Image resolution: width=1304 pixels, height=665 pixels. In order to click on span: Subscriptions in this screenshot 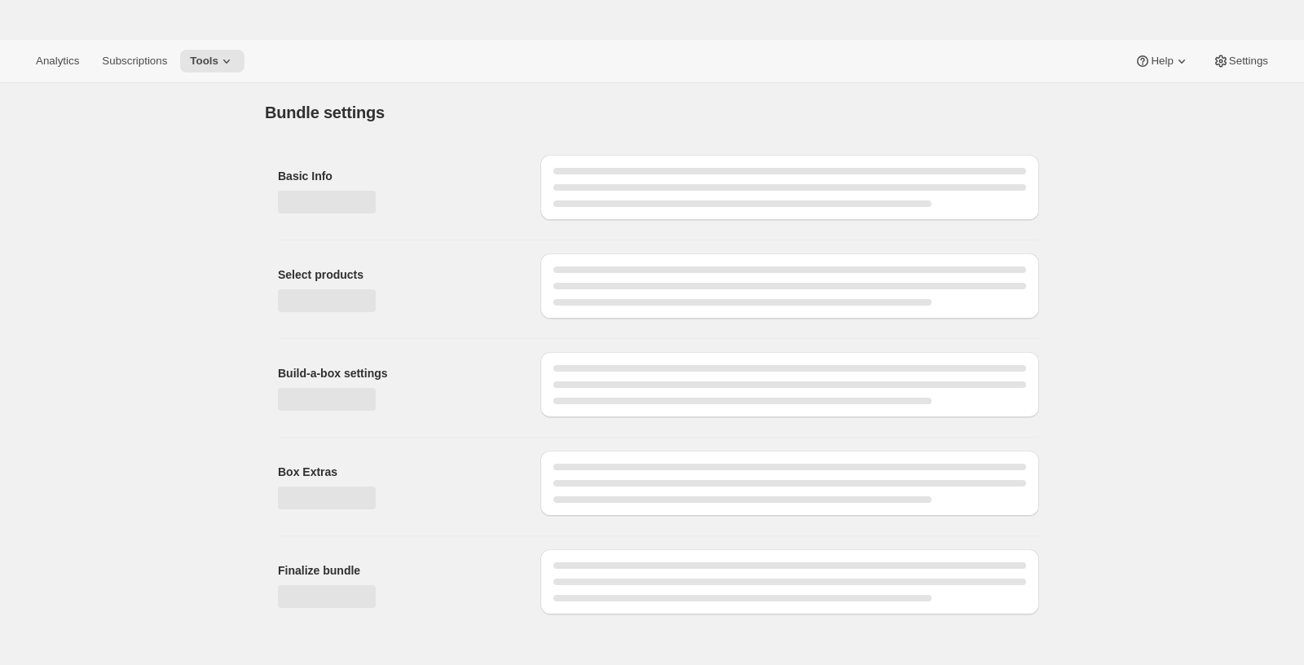, I will do `click(134, 61)`.